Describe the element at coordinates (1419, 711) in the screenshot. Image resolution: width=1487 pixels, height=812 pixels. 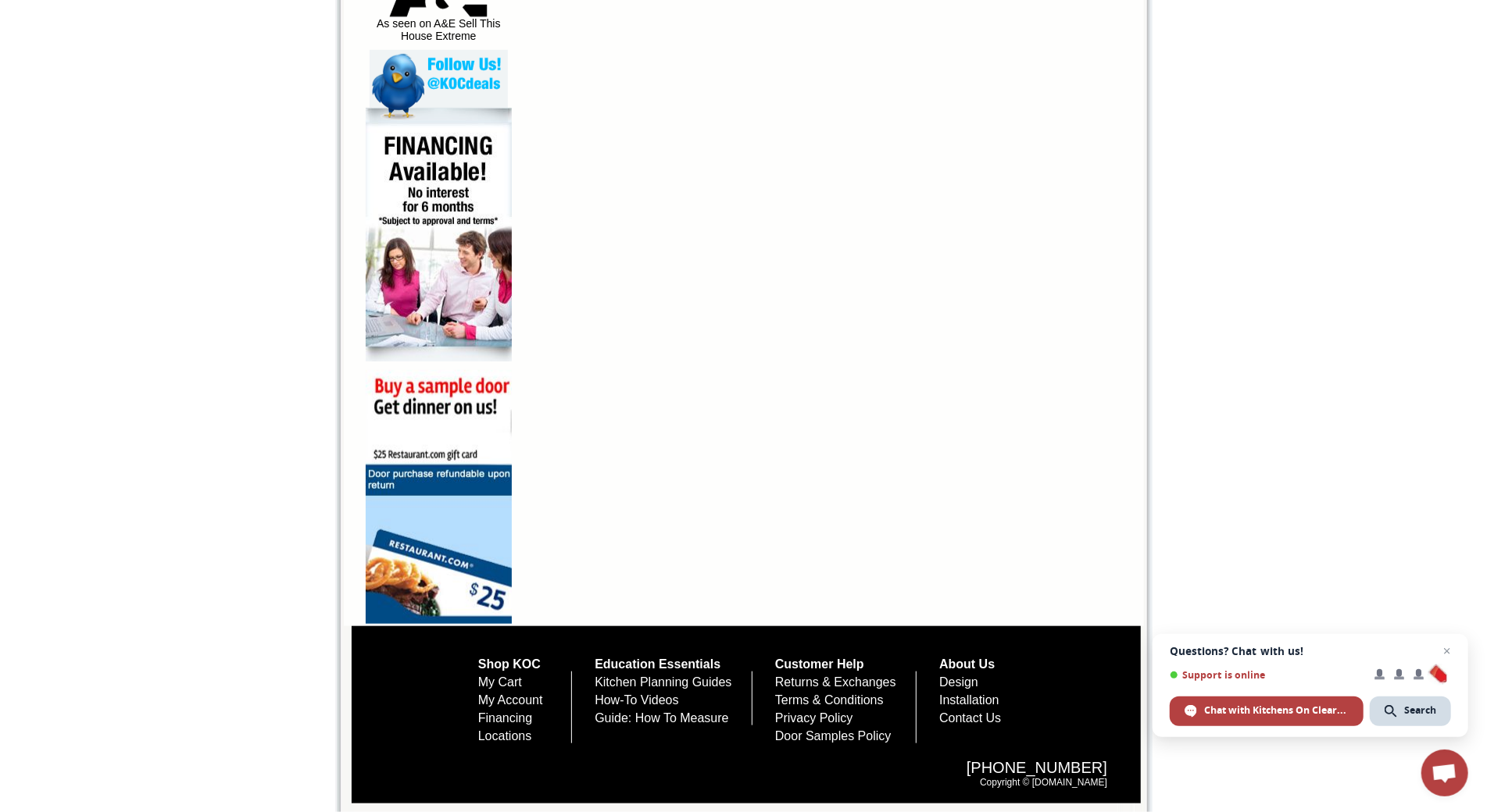
I see `span: Search` at that location.